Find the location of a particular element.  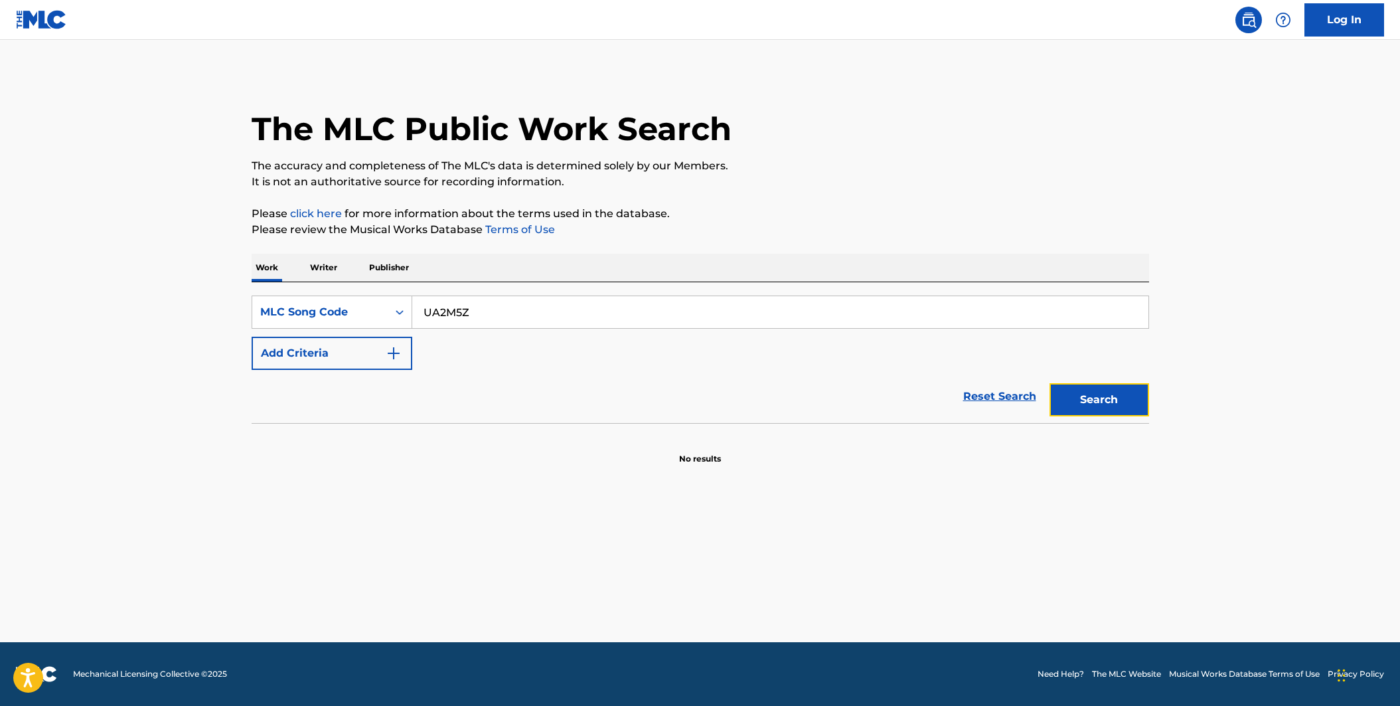

a: click here is located at coordinates (316, 213).